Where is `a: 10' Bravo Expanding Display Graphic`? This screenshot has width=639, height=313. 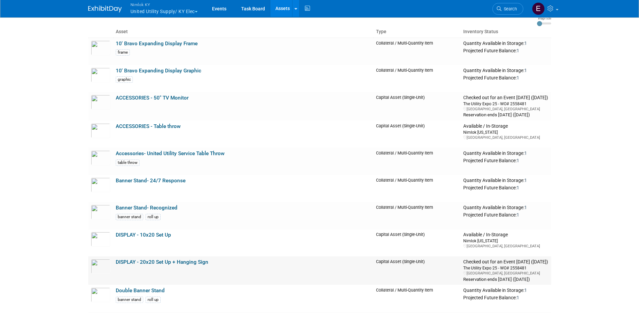 a: 10' Bravo Expanding Display Graphic is located at coordinates (158, 71).